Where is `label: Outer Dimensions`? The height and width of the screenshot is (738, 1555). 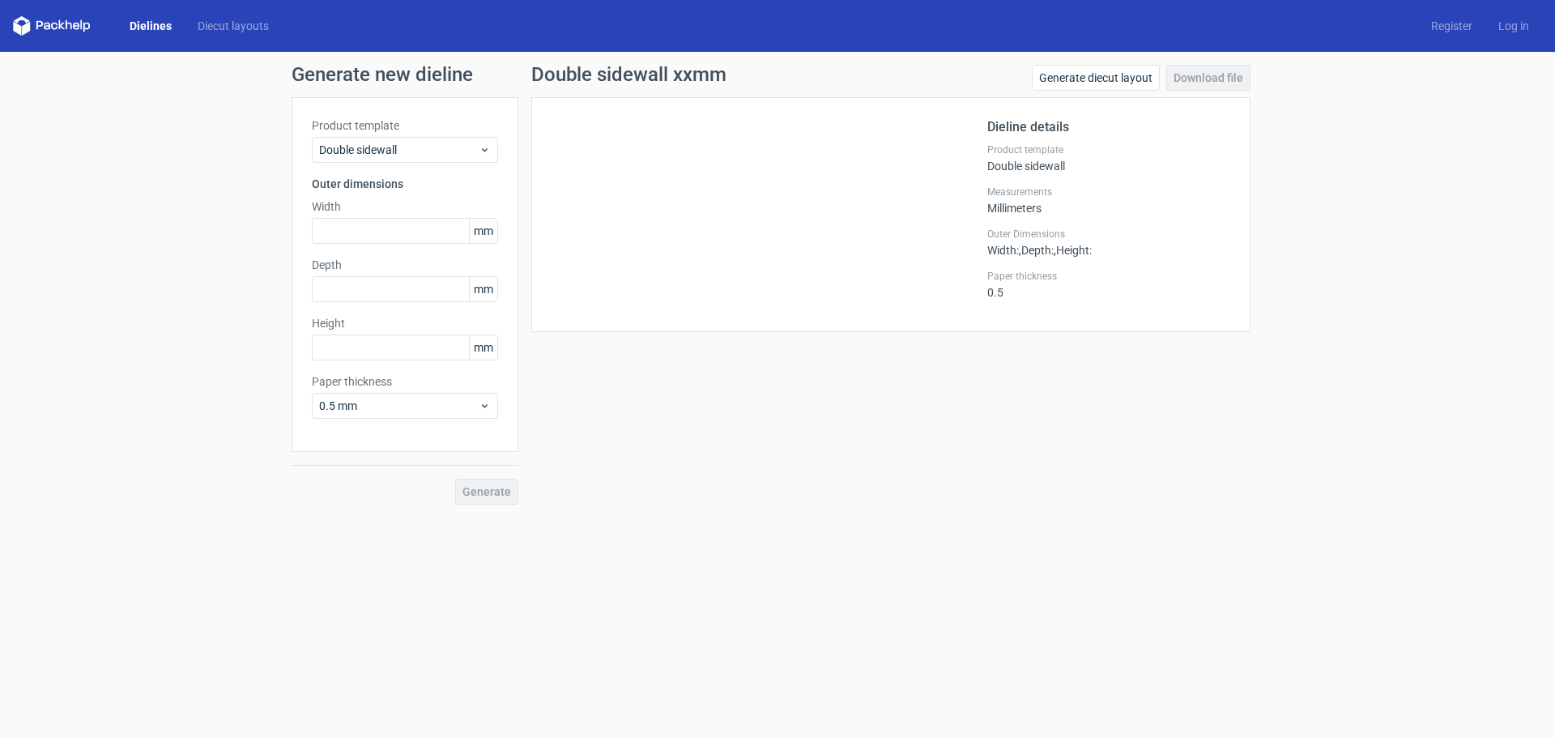
label: Outer Dimensions is located at coordinates (1109, 234).